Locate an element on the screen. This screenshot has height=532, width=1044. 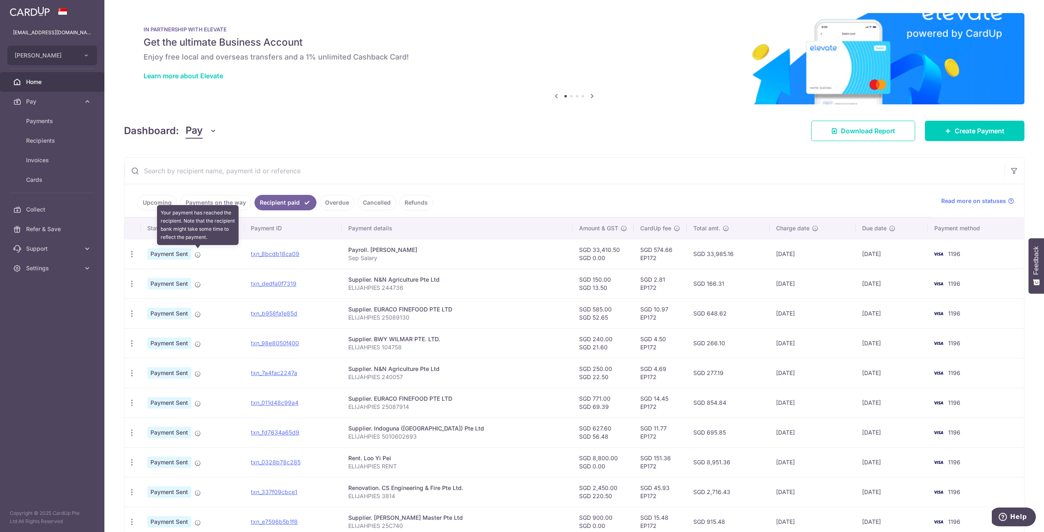
p: IN PARTNERSHIP WITH ELEVATE is located at coordinates (574, 29).